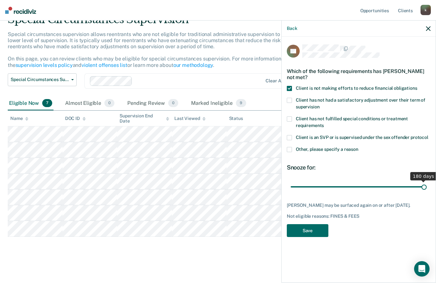  I want to click on span: Client has not fulfilled special conditions or treatment requirements, so click(352, 122).